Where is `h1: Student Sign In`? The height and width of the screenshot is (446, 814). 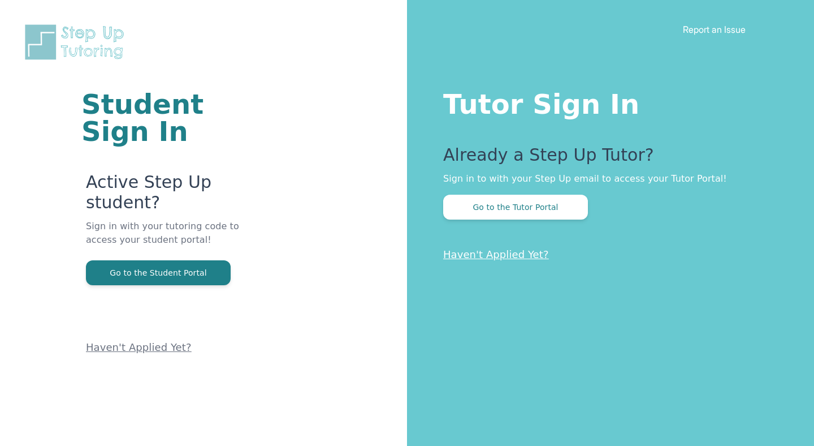
h1: Student Sign In is located at coordinates (176, 118).